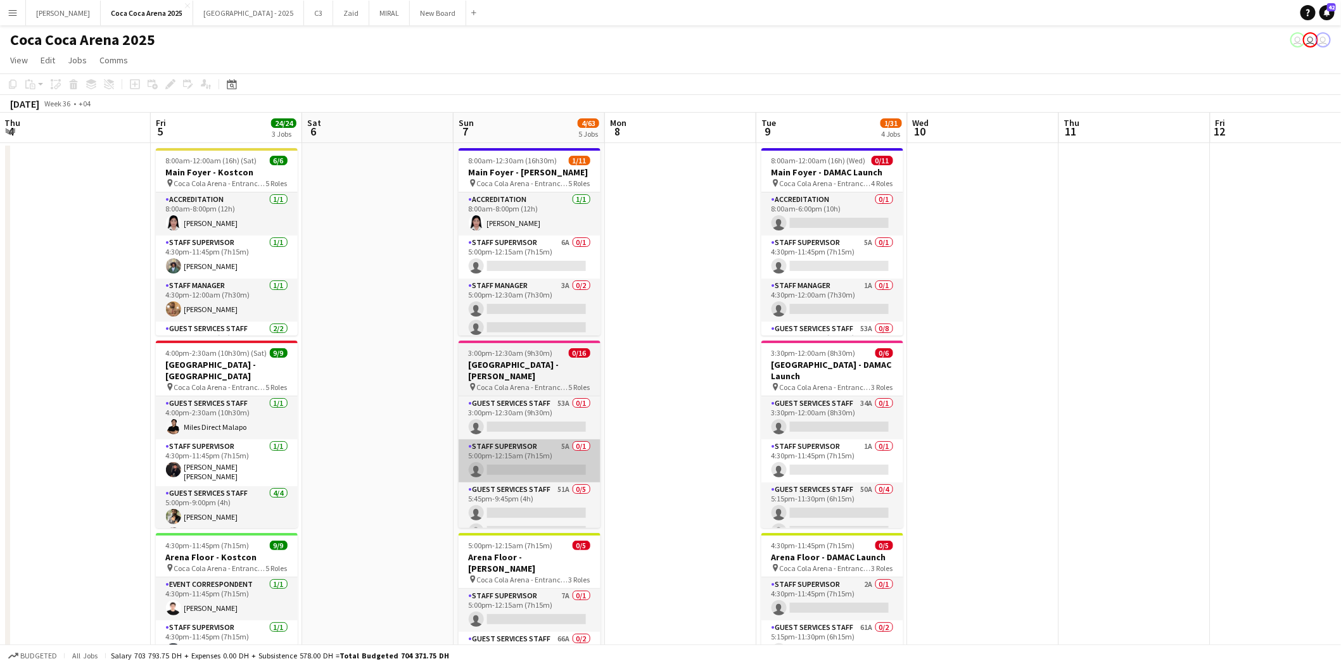 This screenshot has width=1341, height=666. What do you see at coordinates (891, 123) in the screenshot?
I see `span: 1/31` at bounding box center [891, 123].